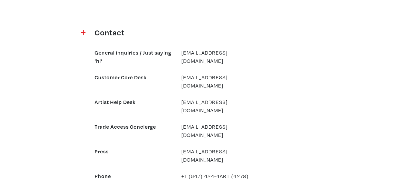  I want to click on div: Customer Care Desk, so click(133, 81).